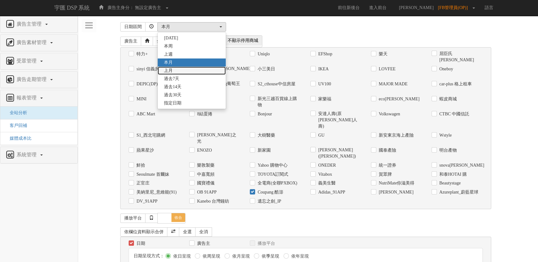 This screenshot has width=538, height=262. I want to click on a: 全消, so click(203, 232).